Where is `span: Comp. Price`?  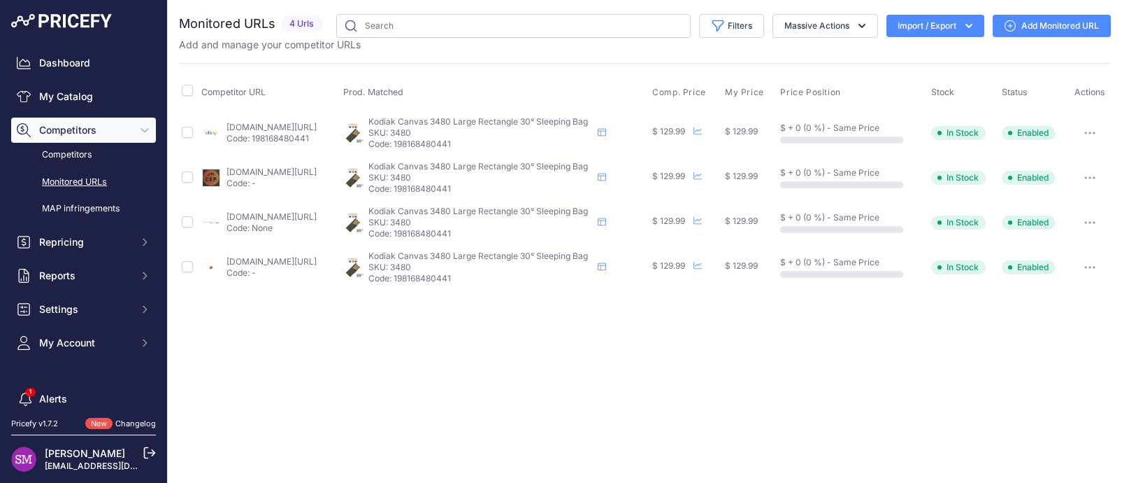 span: Comp. Price is located at coordinates (679, 92).